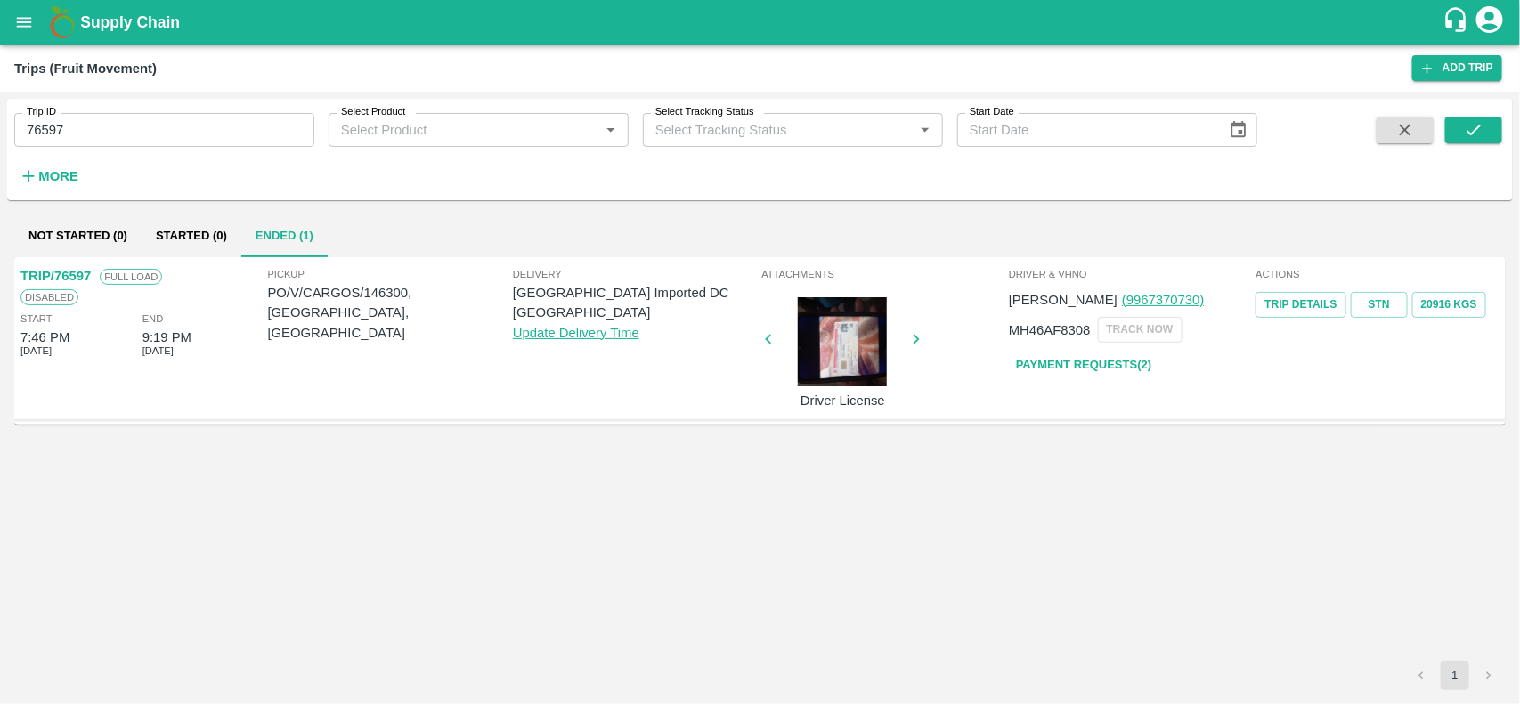  What do you see at coordinates (761, 22) in the screenshot?
I see `a: Supply Chain` at bounding box center [761, 22].